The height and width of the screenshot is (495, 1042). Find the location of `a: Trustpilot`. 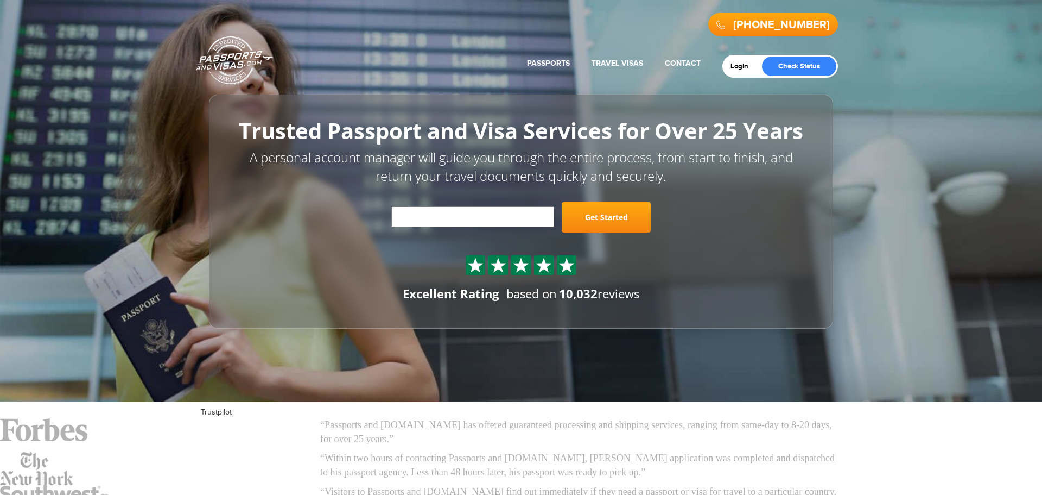

a: Trustpilot is located at coordinates (216, 412).